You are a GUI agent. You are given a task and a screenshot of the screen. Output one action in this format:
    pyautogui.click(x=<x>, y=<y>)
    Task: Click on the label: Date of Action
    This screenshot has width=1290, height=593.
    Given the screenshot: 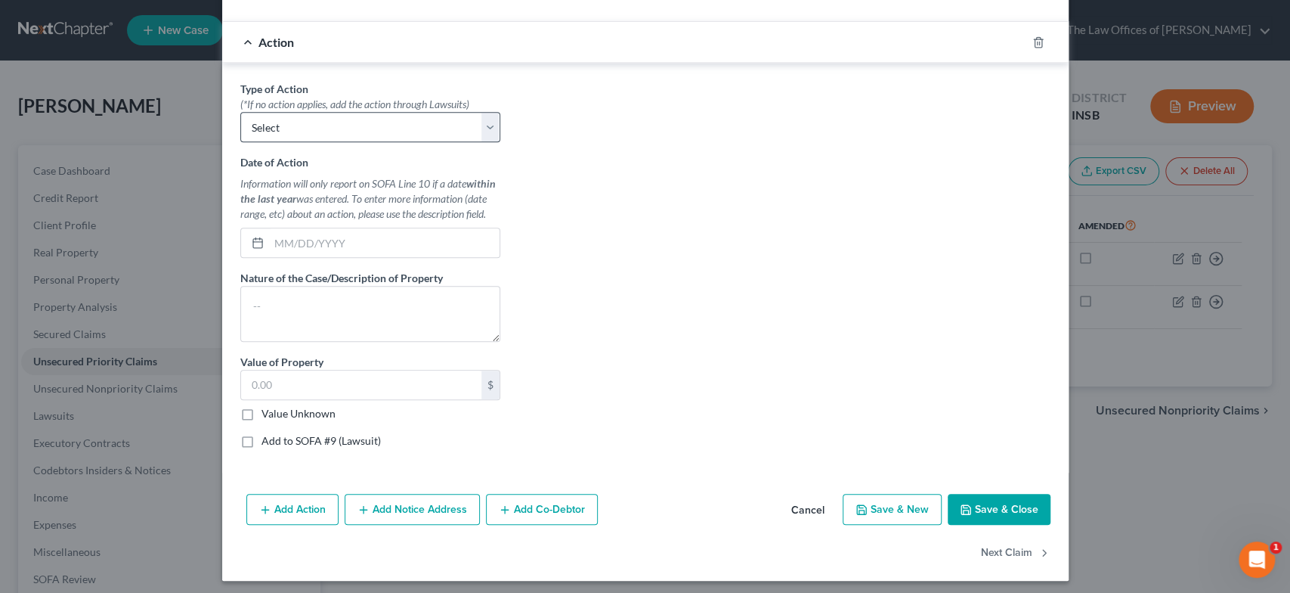 What is the action you would take?
    pyautogui.click(x=274, y=162)
    